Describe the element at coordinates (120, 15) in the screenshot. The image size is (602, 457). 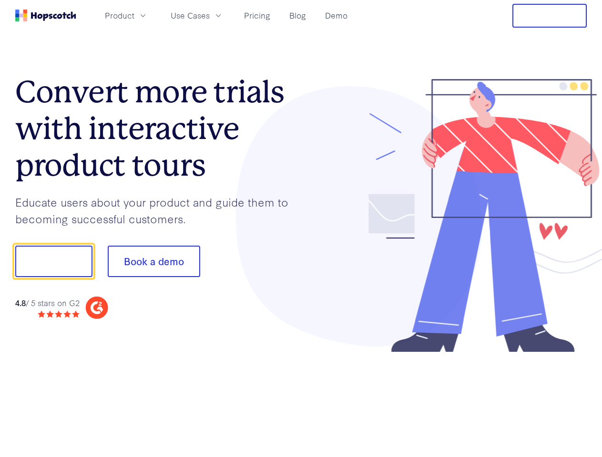
I see `span: Product` at that location.